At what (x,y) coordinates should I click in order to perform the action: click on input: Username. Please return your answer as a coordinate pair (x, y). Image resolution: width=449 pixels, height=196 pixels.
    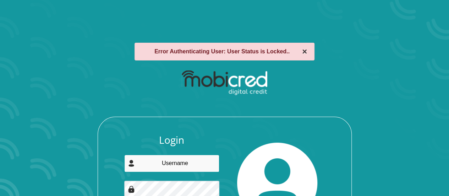
    Looking at the image, I should click on (172, 163).